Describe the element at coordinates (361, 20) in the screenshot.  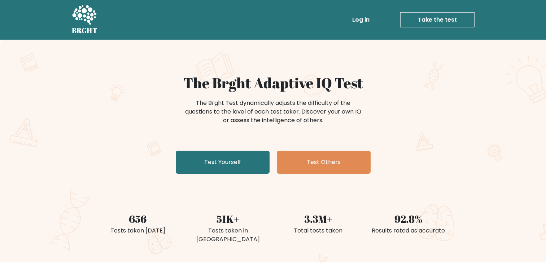
I see `a: Log in` at that location.